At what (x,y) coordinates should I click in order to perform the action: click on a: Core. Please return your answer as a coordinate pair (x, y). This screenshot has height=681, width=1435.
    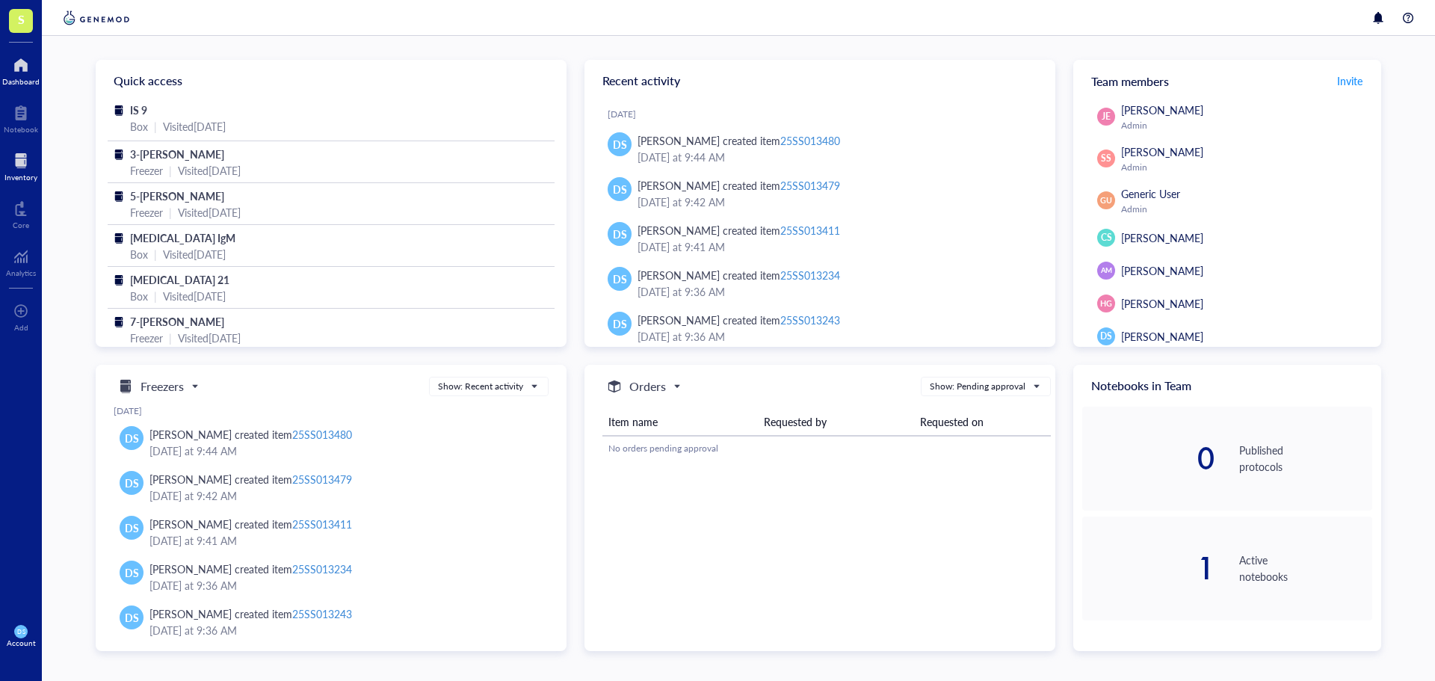
    Looking at the image, I should click on (21, 213).